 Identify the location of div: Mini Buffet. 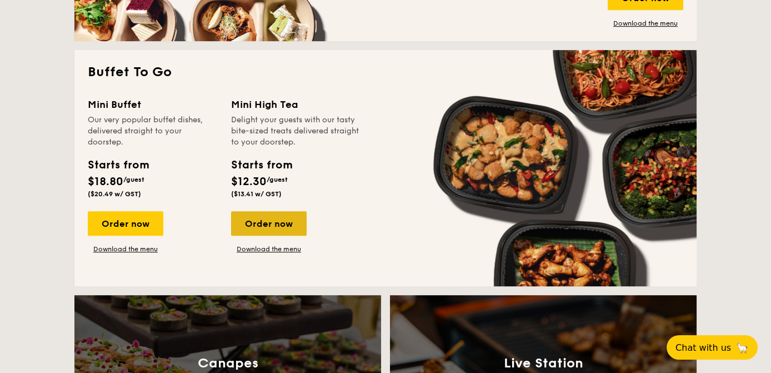
(153, 104).